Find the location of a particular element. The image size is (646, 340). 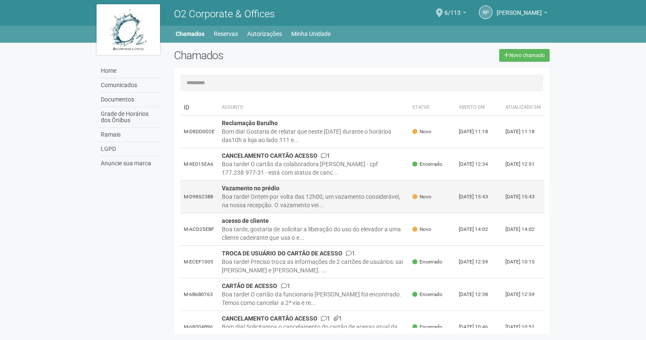

a: RP is located at coordinates (486, 12).